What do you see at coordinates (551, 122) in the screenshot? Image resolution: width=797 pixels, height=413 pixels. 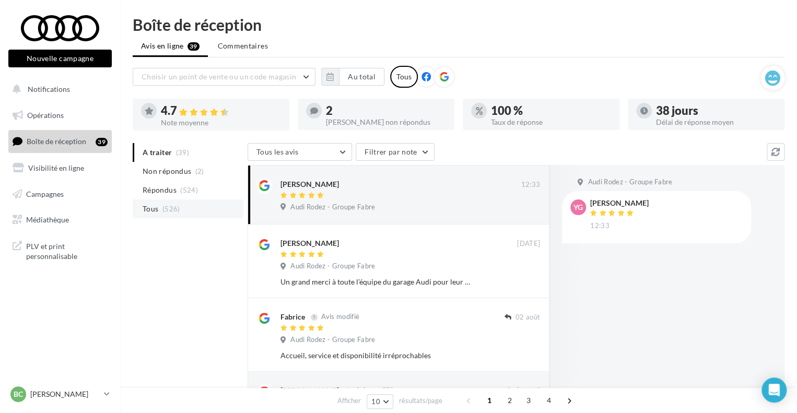 I see `div: Taux de réponse` at bounding box center [551, 122].